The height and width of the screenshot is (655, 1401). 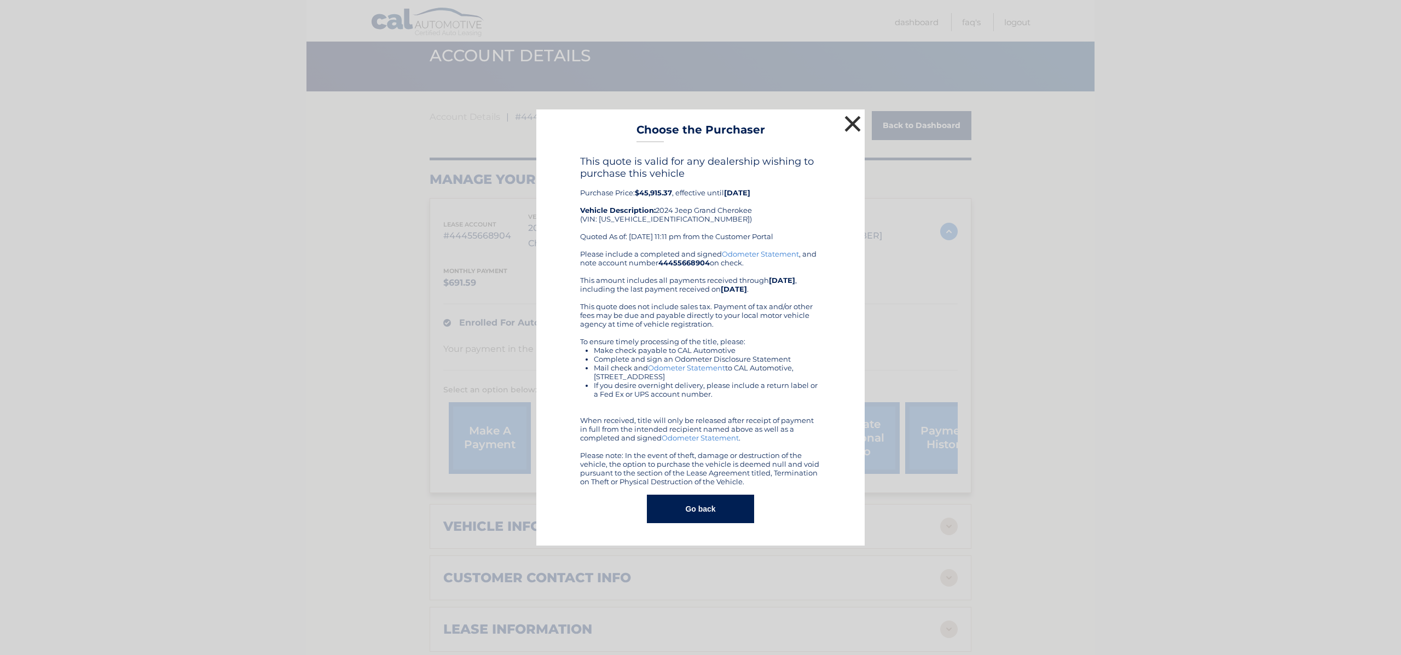 I want to click on div: Please include a completed and signed , and note account number on check. This amount includes al..., so click(x=700, y=368).